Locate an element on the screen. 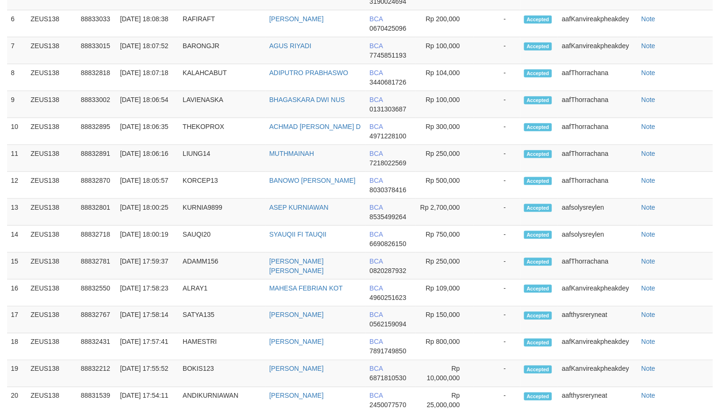 Image resolution: width=720 pixels, height=410 pixels. td: Rp 300,000 is located at coordinates (445, 131).